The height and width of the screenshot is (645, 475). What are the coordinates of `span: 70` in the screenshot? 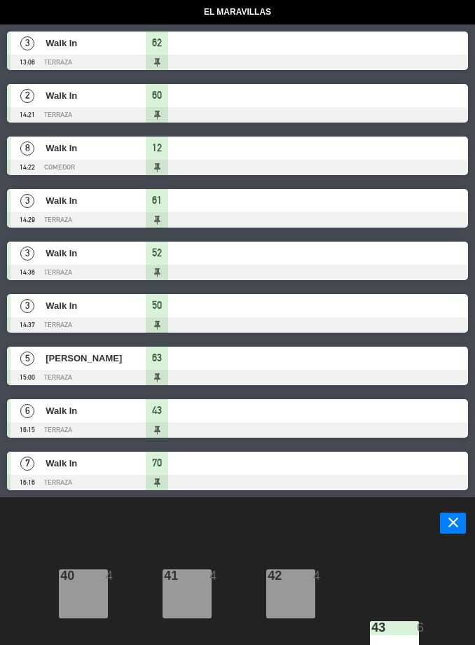 It's located at (157, 463).